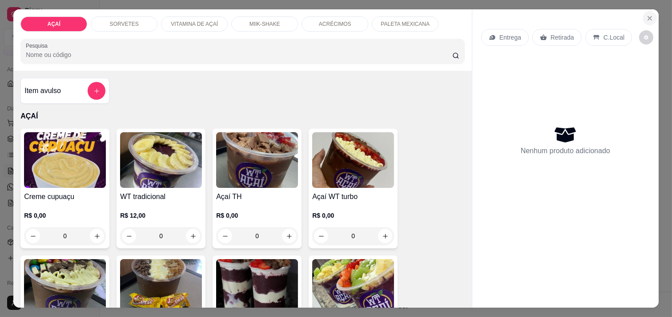  Describe the element at coordinates (239, 55) in the screenshot. I see `input: Pesquisa` at that location.